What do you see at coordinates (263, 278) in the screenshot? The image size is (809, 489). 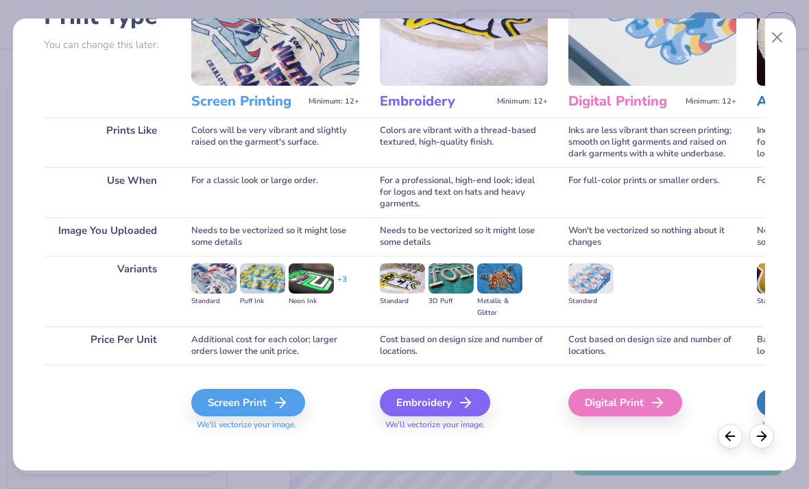 I see `img: Puff Ink` at bounding box center [263, 278].